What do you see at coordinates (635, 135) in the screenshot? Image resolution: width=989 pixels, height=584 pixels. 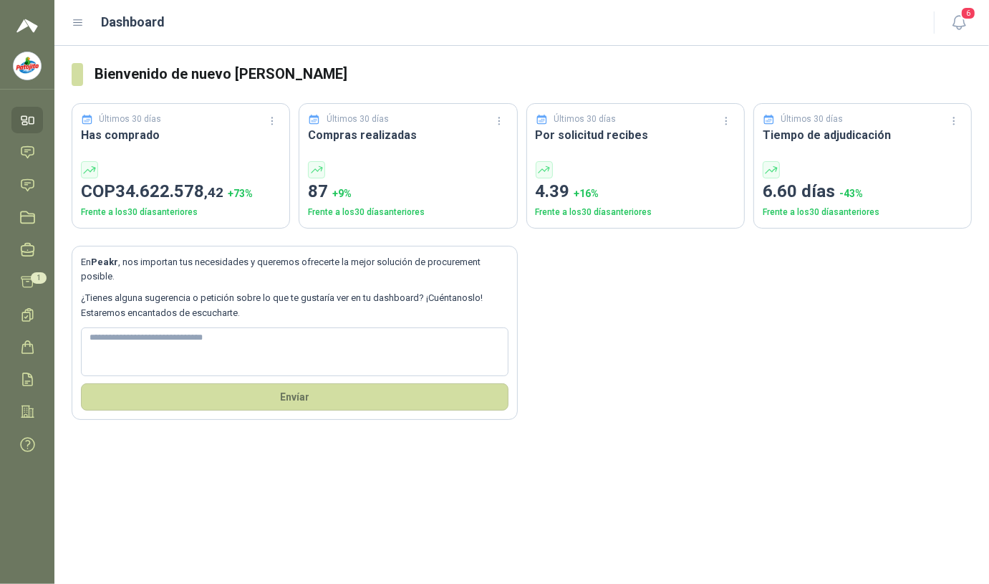 I see `h3: Por solicitud recibes` at bounding box center [635, 135].